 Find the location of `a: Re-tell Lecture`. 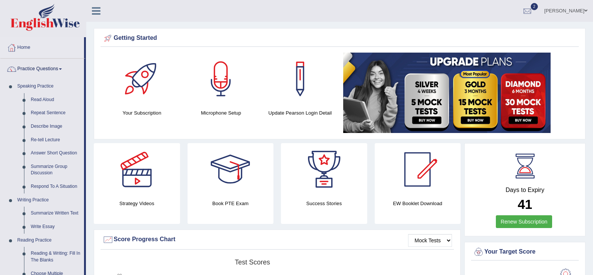

a: Re-tell Lecture is located at coordinates (56, 140).